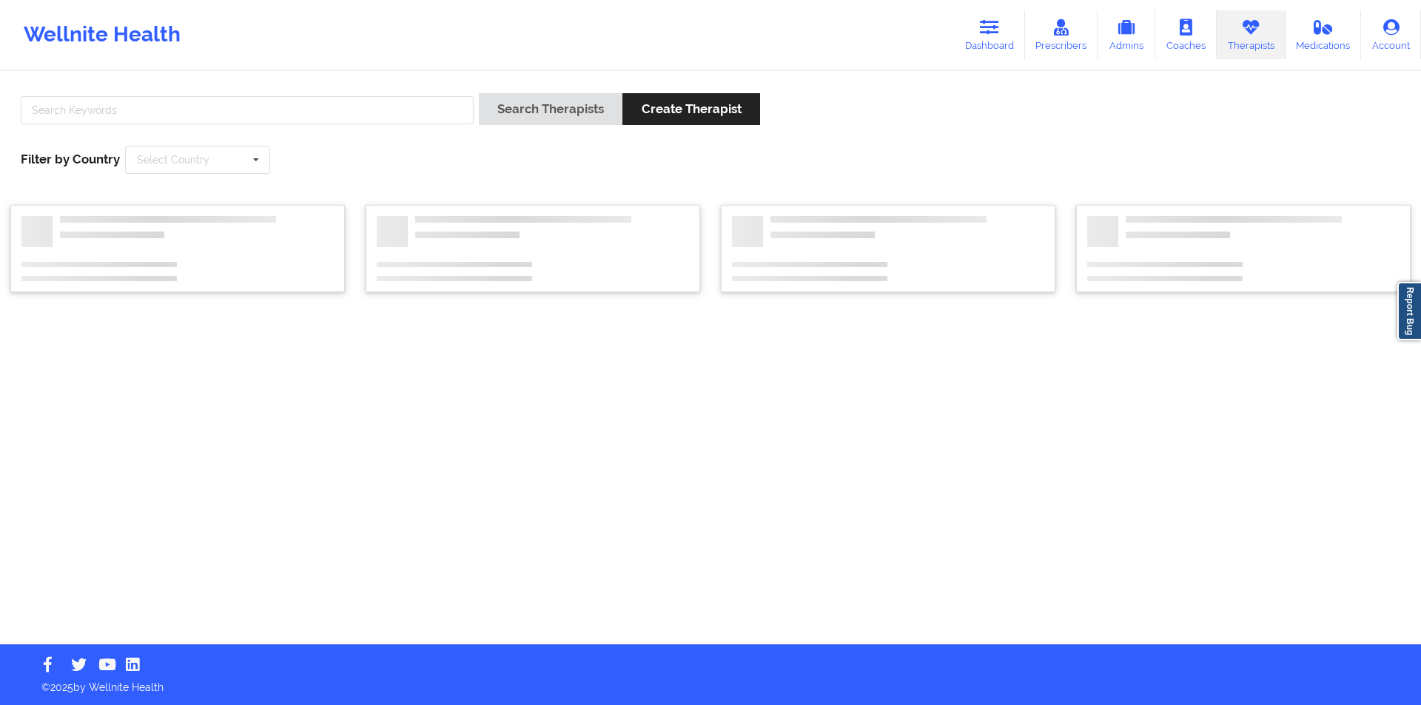 The image size is (1421, 705). Describe the element at coordinates (1409, 311) in the screenshot. I see `a: Report Bug` at that location.